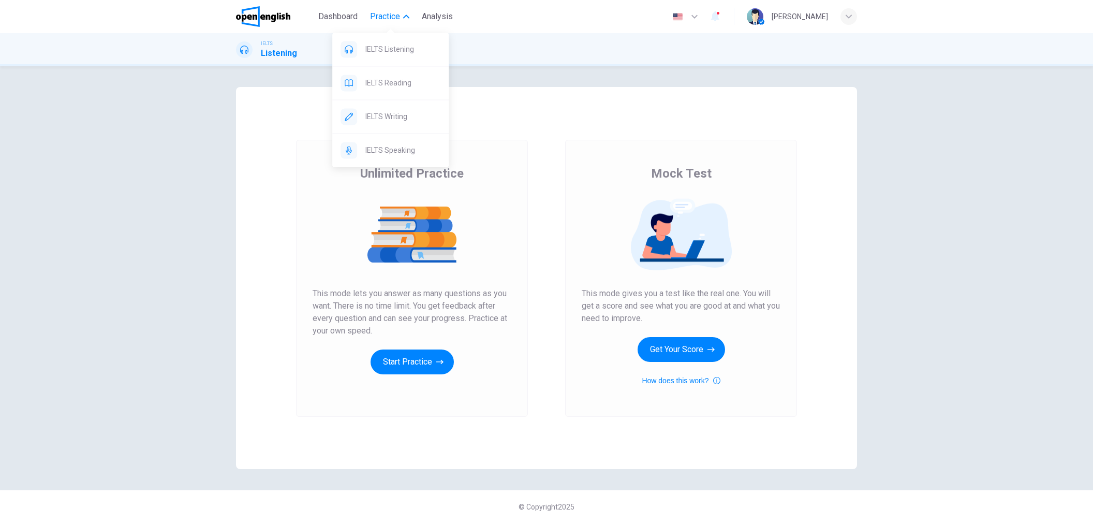 The height and width of the screenshot is (523, 1093). I want to click on span: Dashboard, so click(338, 17).